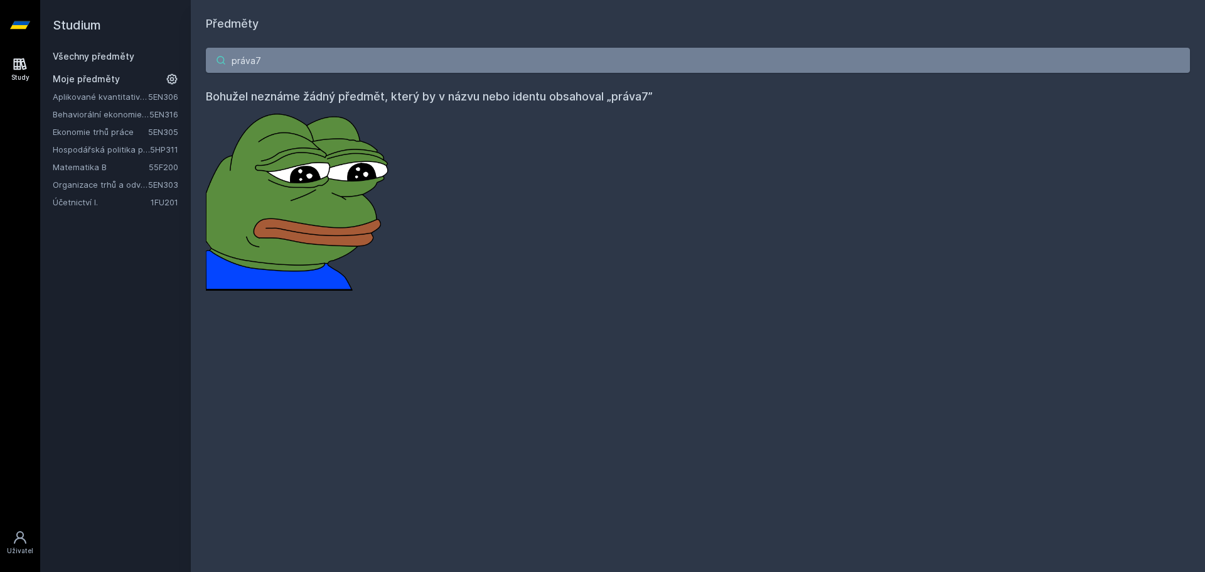 Image resolution: width=1205 pixels, height=572 pixels. Describe the element at coordinates (163, 132) in the screenshot. I see `a: 5EN305` at that location.